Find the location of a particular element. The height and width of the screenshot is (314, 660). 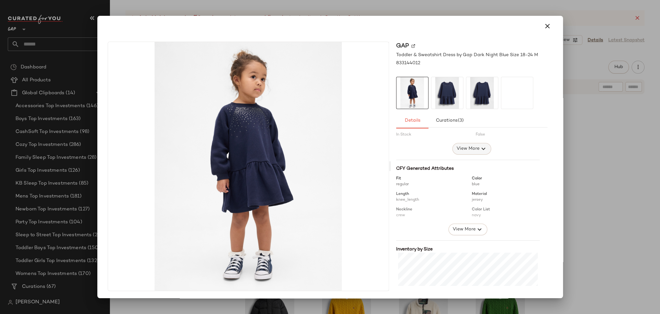

div: Inventory by Size is located at coordinates (468, 249).